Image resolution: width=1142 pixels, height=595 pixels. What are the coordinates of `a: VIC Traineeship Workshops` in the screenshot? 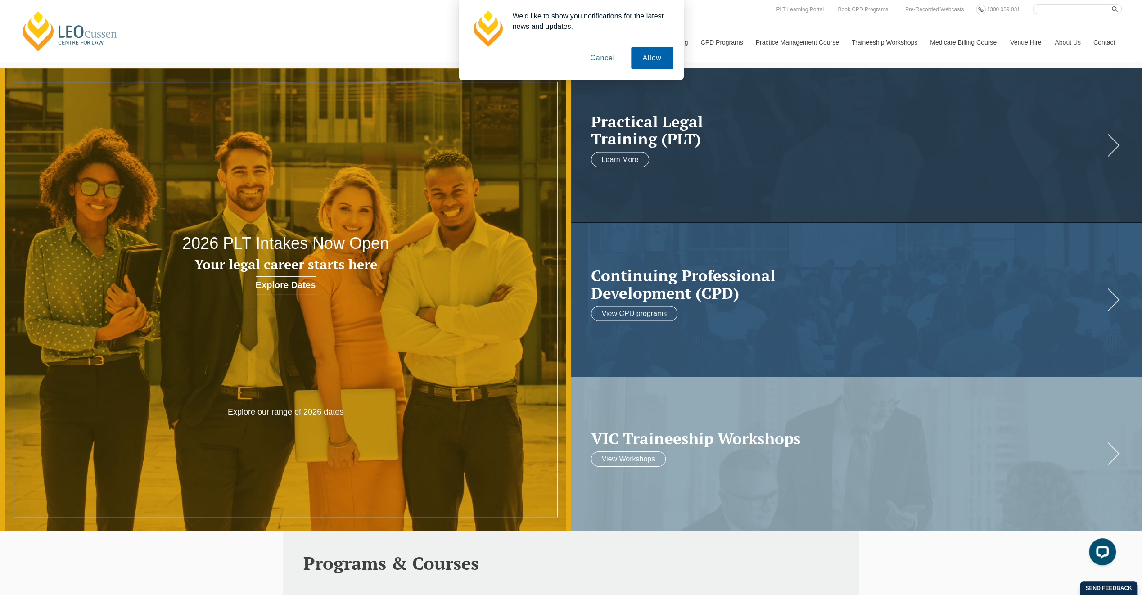 It's located at (848, 438).